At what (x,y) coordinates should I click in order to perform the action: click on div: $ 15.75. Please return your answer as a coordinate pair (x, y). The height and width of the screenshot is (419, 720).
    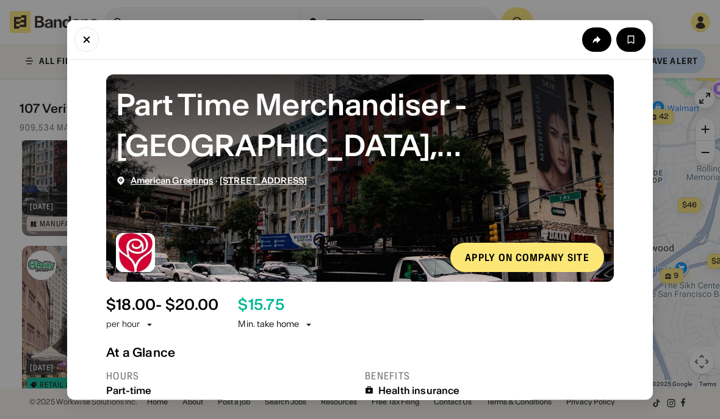
    Looking at the image, I should click on (261, 305).